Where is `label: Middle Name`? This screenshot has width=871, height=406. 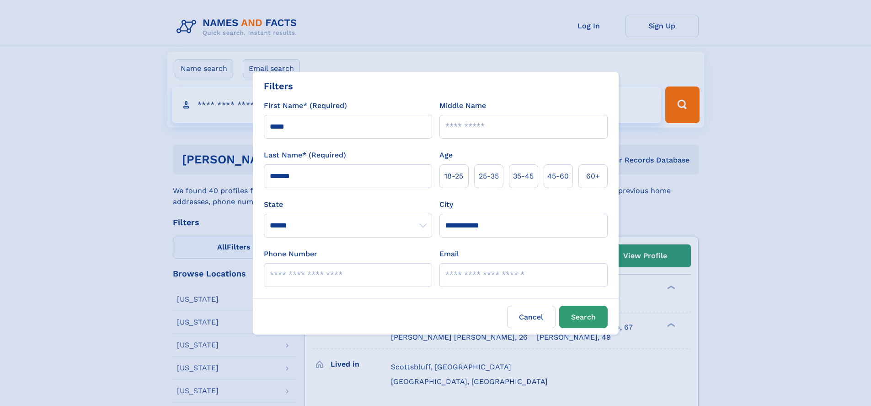 label: Middle Name is located at coordinates (463, 106).